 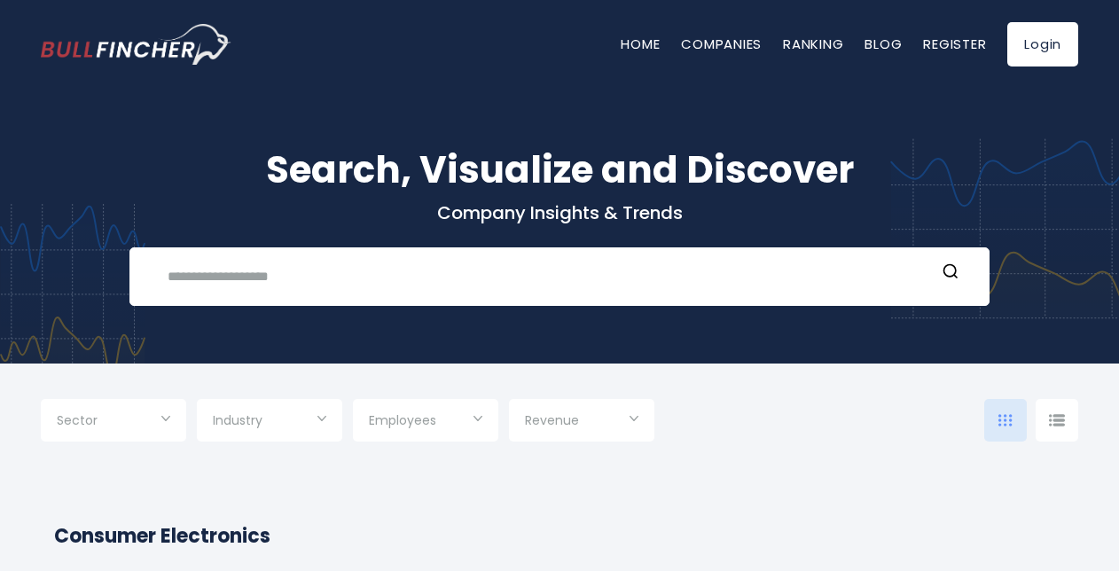 What do you see at coordinates (77, 420) in the screenshot?
I see `span: Sector` at bounding box center [77, 420].